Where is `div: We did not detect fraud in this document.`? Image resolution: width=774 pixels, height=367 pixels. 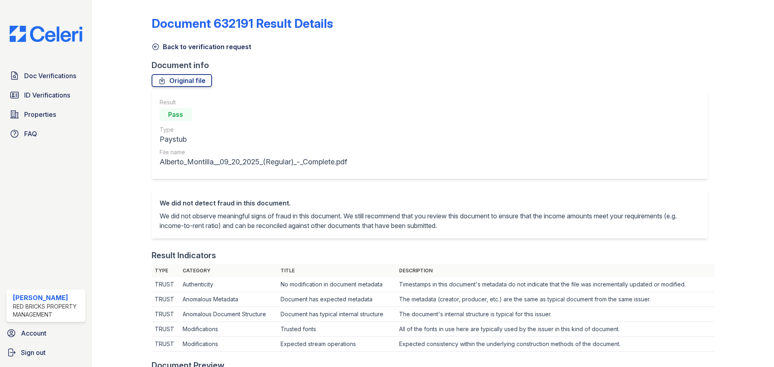
div: We did not detect fraud in this document. is located at coordinates (430, 203).